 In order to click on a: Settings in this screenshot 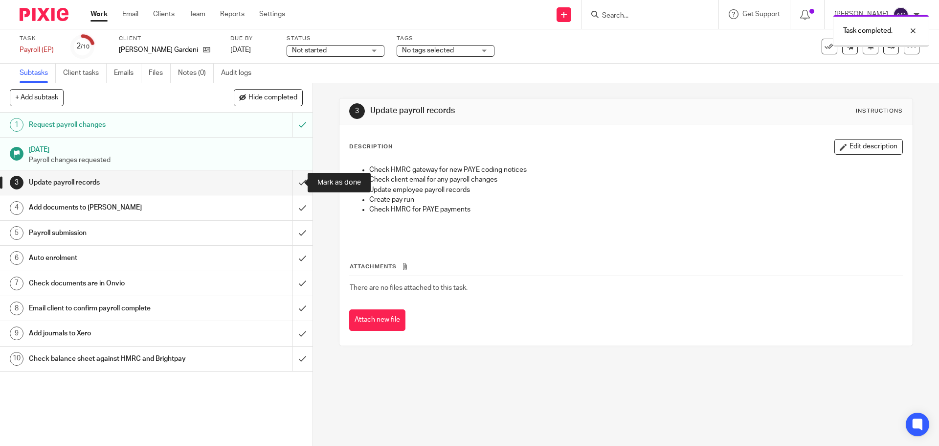, I will do `click(272, 14)`.